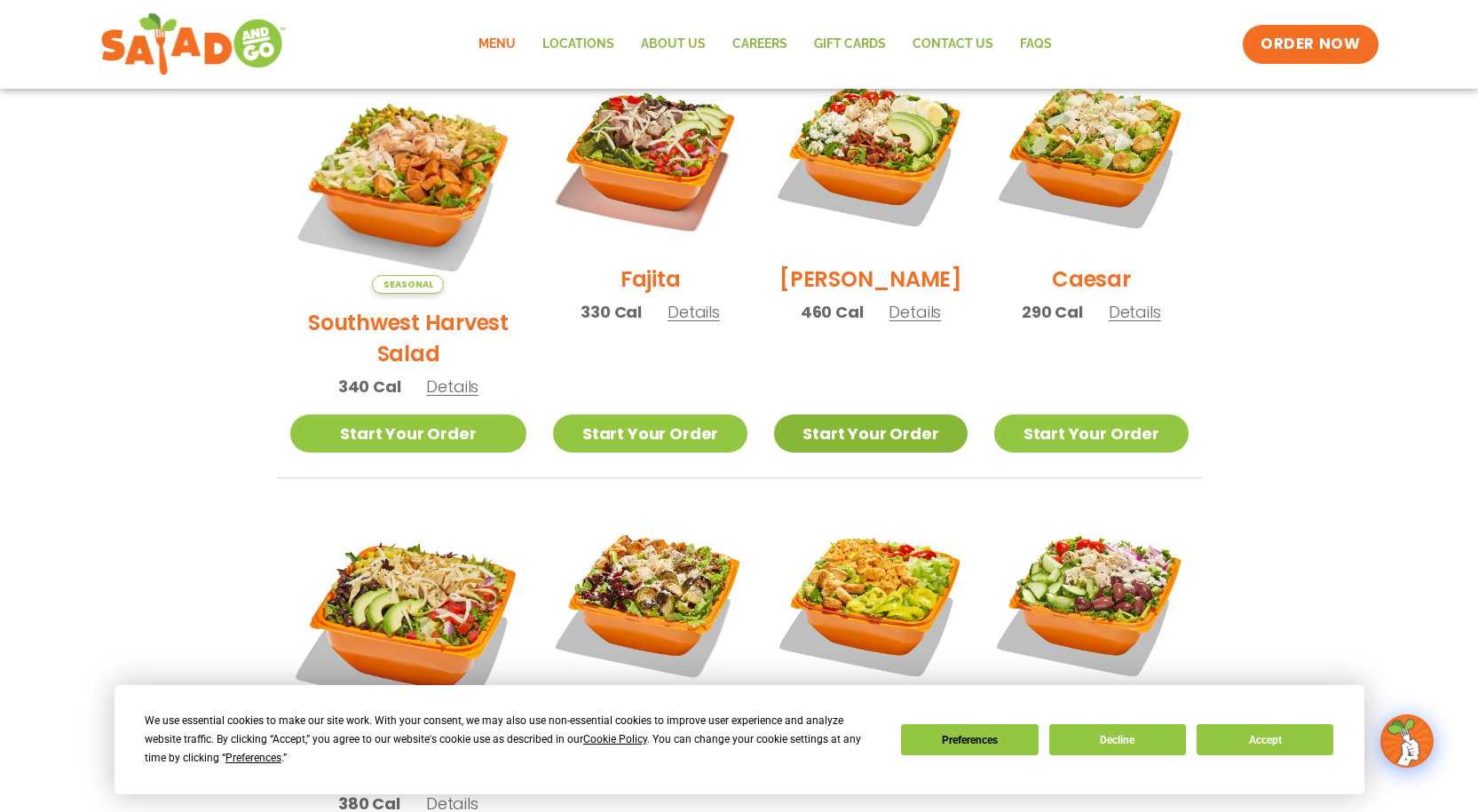  Describe the element at coordinates (832, 311) in the screenshot. I see `span: 460 Cal` at that location.